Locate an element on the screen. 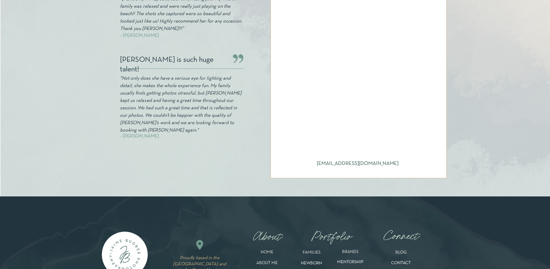  a: BRANDS is located at coordinates (351, 254).